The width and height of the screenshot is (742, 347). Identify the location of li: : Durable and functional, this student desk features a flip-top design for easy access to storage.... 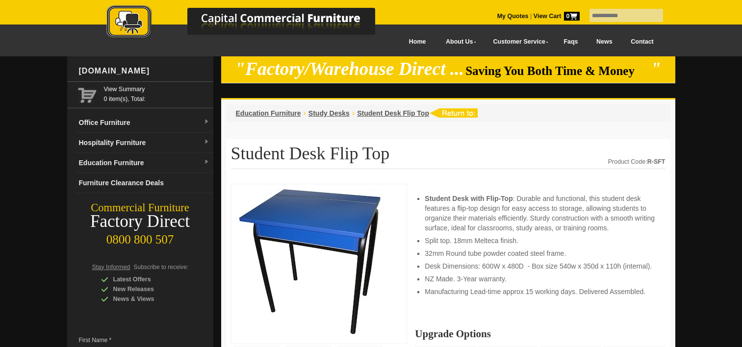
(540, 213).